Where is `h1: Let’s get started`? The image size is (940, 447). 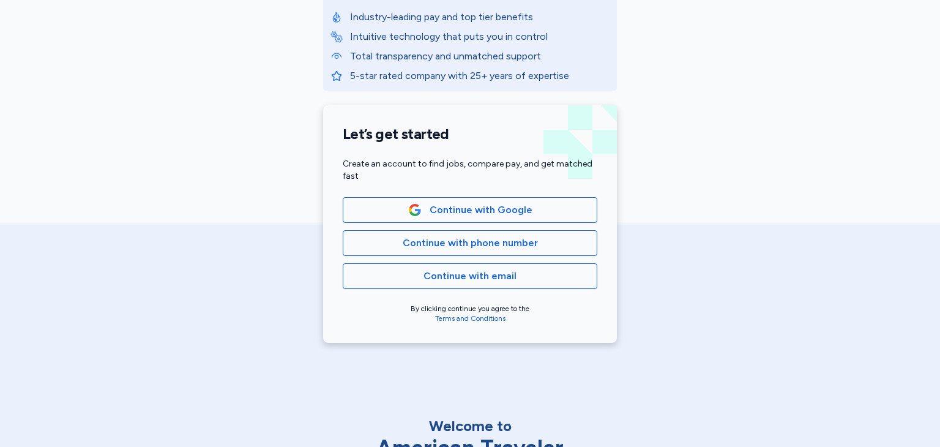
h1: Let’s get started is located at coordinates (470, 134).